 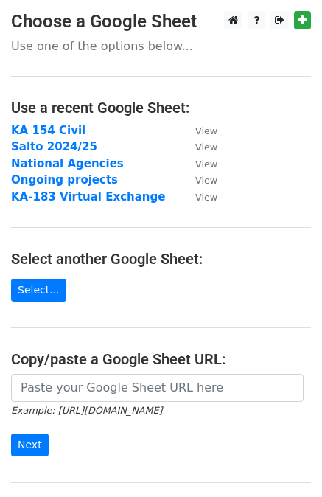 What do you see at coordinates (54, 147) in the screenshot?
I see `strong: Salto 2024/25` at bounding box center [54, 147].